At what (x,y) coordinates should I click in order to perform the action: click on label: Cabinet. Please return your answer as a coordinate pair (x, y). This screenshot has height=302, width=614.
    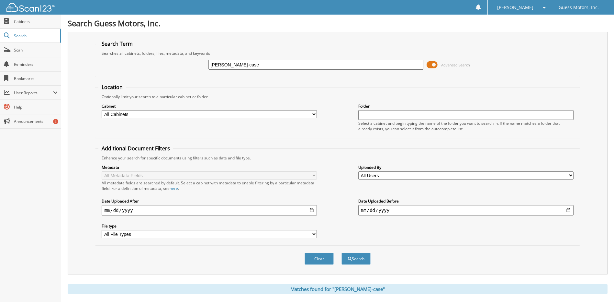
    Looking at the image, I should click on (209, 106).